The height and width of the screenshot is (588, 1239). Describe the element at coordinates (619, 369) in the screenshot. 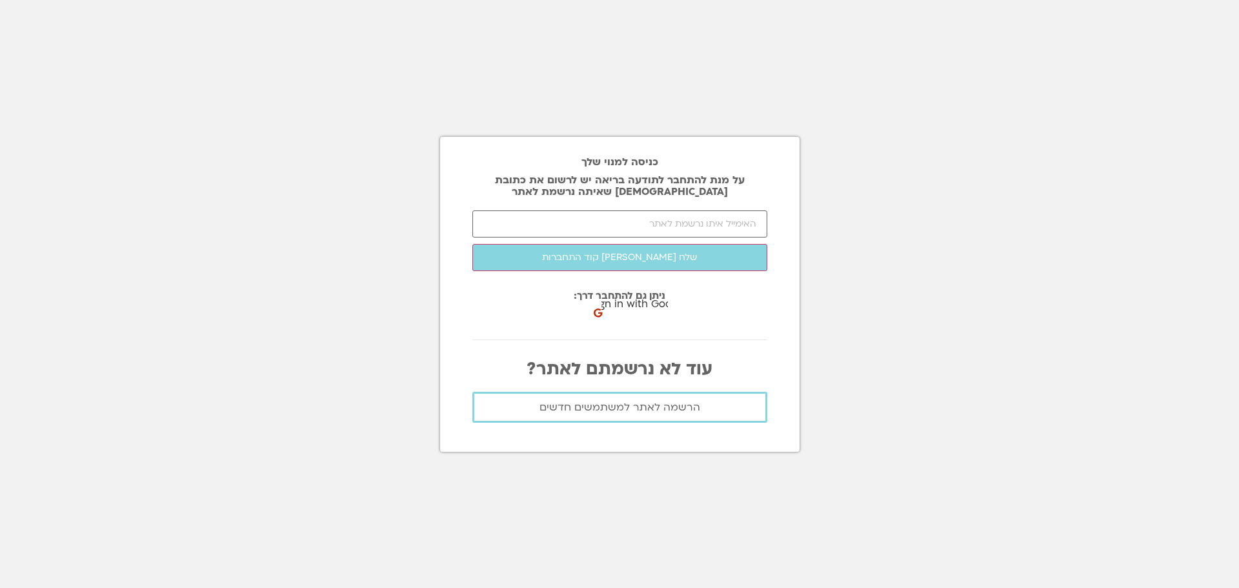

I see `p: עוד לא נרשמתם לאתר?` at that location.